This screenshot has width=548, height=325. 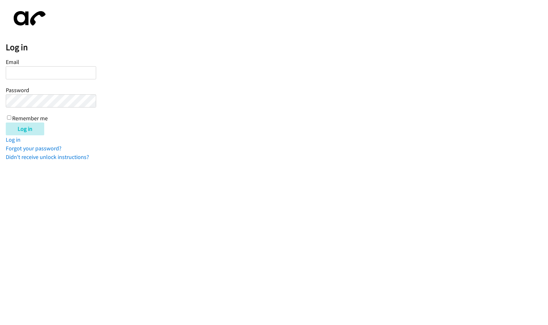 I want to click on input: Log in, so click(x=25, y=129).